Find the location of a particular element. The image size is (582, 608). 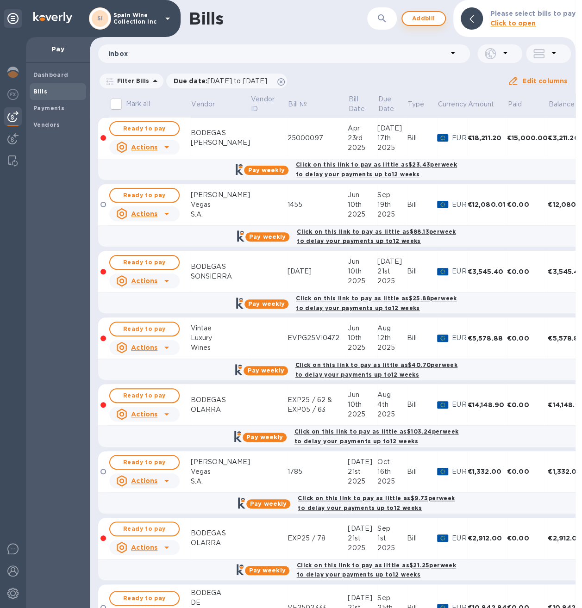

div: 1st is located at coordinates (392, 538).